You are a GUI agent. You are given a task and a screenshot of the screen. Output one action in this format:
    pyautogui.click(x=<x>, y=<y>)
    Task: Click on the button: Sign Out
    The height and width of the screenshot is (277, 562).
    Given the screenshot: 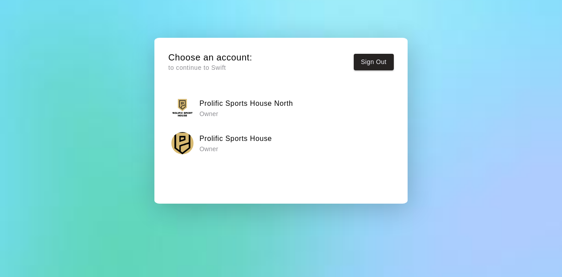 What is the action you would take?
    pyautogui.click(x=374, y=62)
    